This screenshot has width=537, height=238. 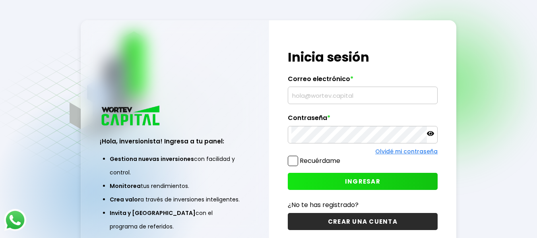 What do you see at coordinates (125, 200) in the screenshot?
I see `span: Crea valor` at bounding box center [125, 200].